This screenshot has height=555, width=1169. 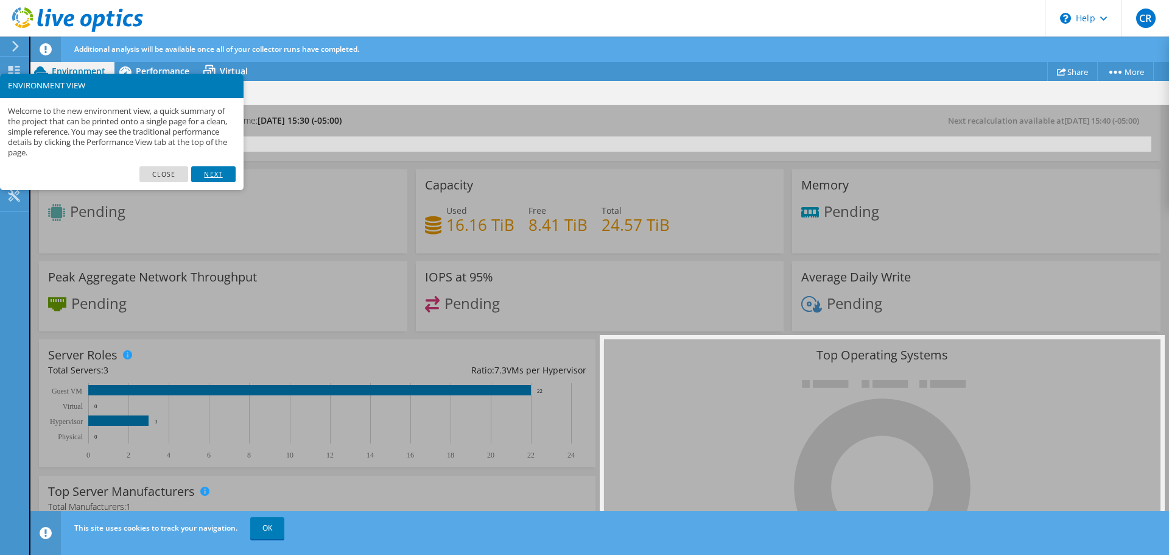 What do you see at coordinates (156, 527) in the screenshot?
I see `span: This site uses cookies to track your navigation.` at bounding box center [156, 527].